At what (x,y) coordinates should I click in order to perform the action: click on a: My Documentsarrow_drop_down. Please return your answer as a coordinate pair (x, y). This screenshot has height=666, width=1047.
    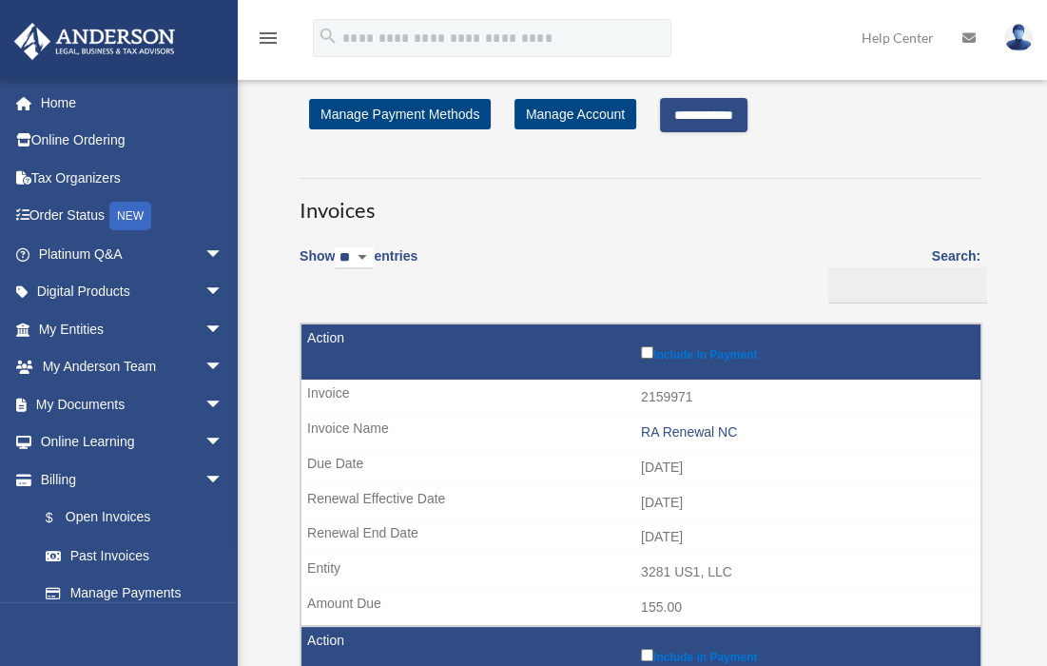
    Looking at the image, I should click on (132, 404).